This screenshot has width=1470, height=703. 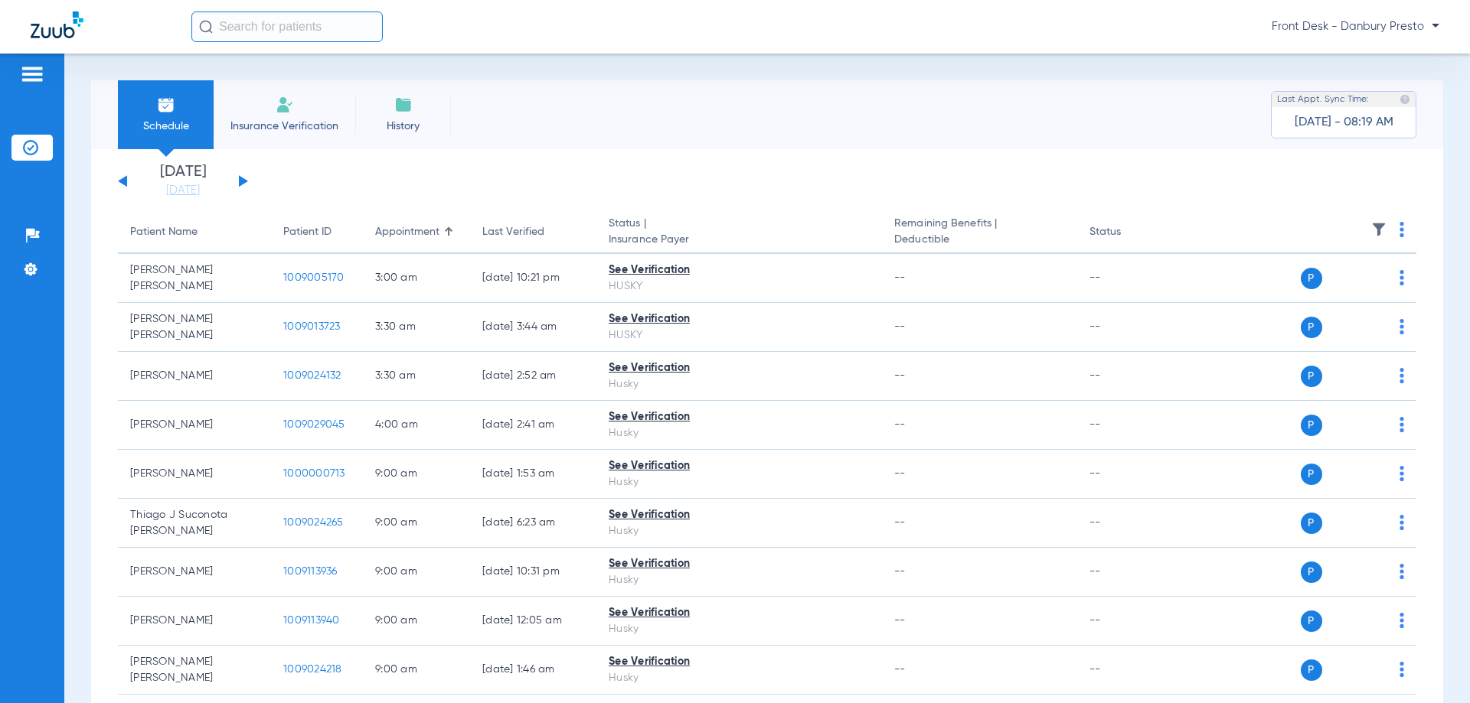 I want to click on input: Search for patients, so click(x=287, y=27).